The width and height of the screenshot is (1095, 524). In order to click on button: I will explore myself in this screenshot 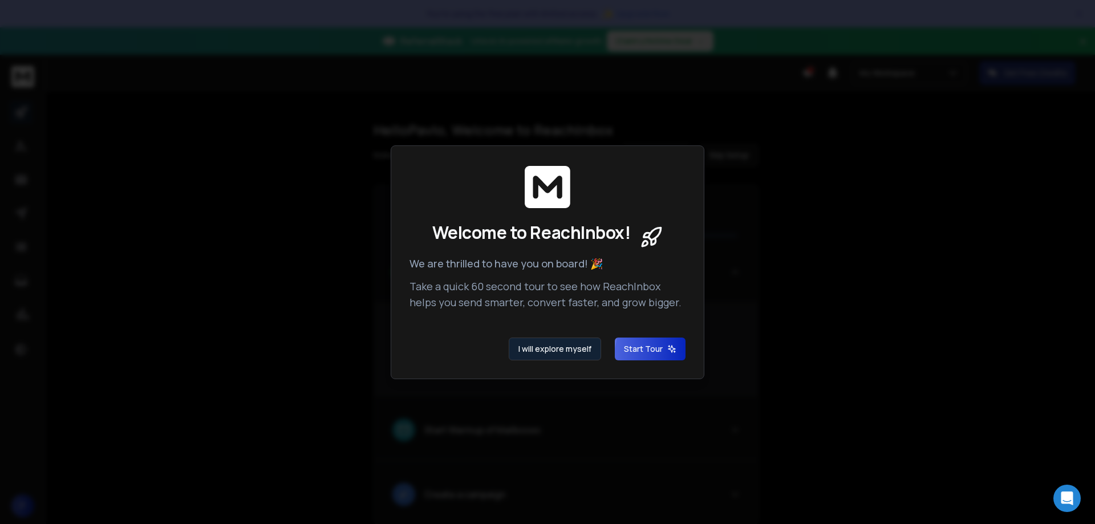, I will do `click(555, 349)`.